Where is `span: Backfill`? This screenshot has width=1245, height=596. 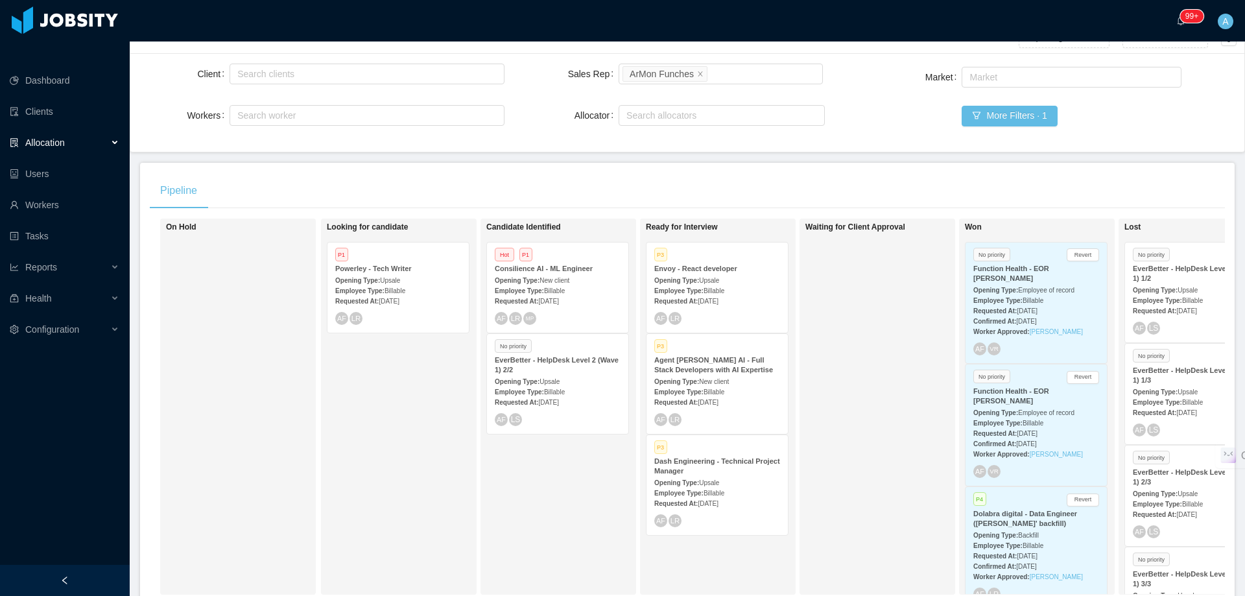 span: Backfill is located at coordinates (1029, 535).